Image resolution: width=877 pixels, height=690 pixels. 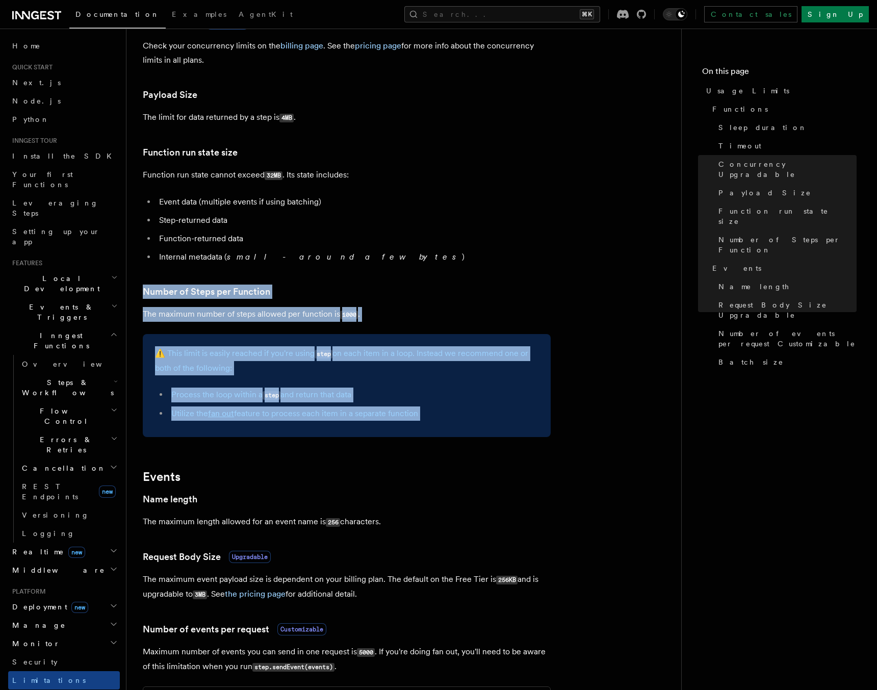 I want to click on a: Contact sales, so click(x=750, y=14).